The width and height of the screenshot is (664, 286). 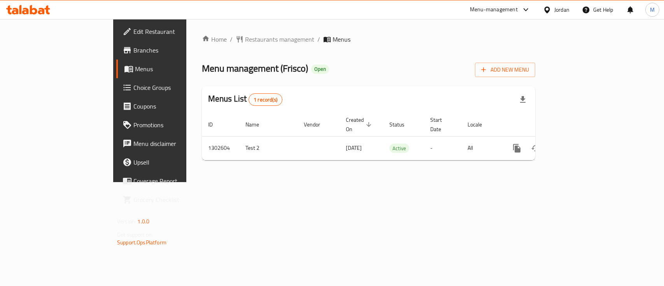 I want to click on div: Total records count, so click(x=265, y=100).